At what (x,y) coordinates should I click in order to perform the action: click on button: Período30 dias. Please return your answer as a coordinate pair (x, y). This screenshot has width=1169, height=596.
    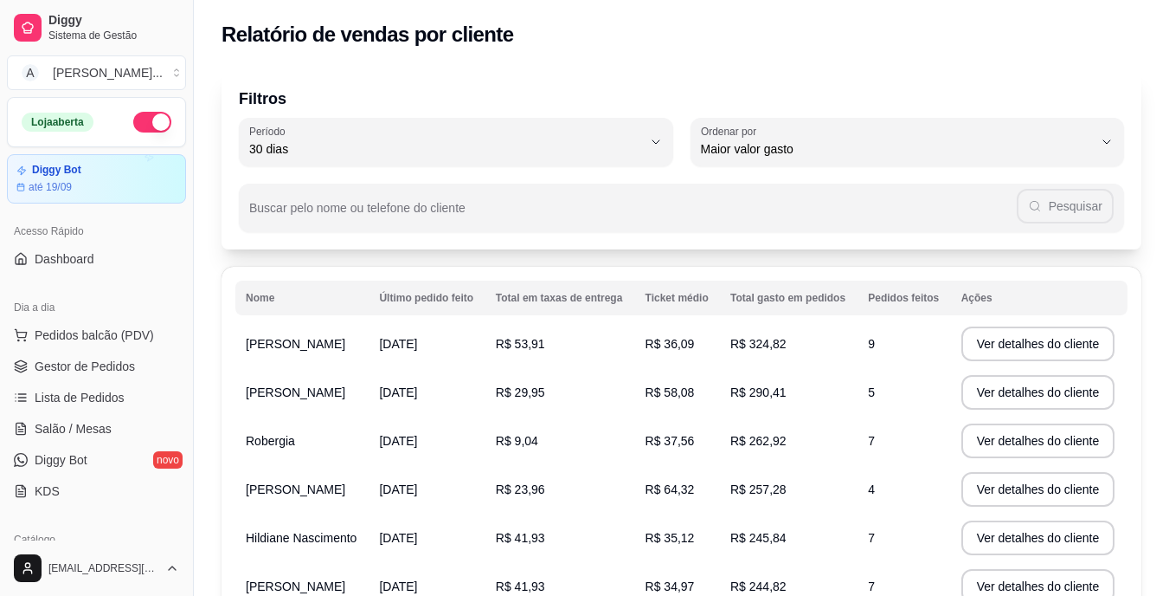
    Looking at the image, I should click on (456, 142).